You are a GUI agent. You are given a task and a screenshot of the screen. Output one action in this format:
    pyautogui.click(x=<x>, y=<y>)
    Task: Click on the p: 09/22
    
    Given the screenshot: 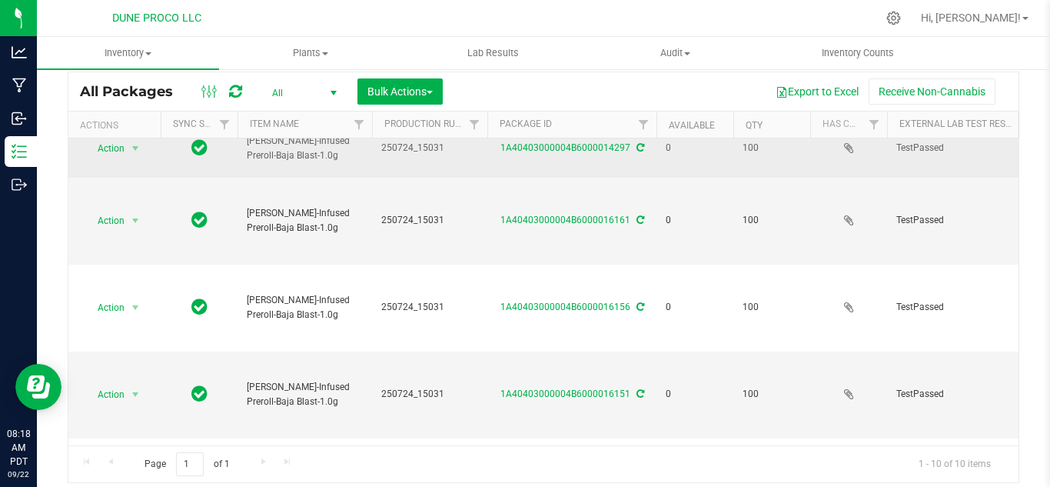 What is the action you would take?
    pyautogui.click(x=18, y=474)
    